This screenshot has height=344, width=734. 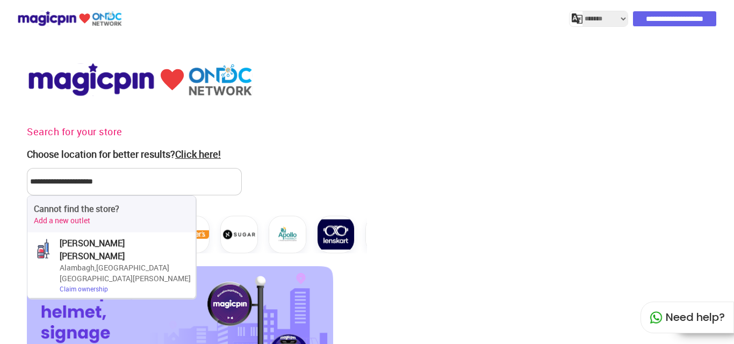 I want to click on img: whatapp_green.7240e66a.svg, so click(x=656, y=318).